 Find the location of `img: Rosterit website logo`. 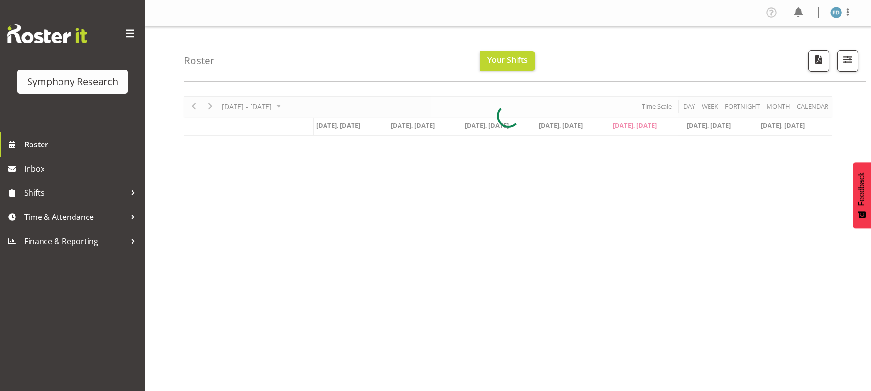

img: Rosterit website logo is located at coordinates (47, 34).